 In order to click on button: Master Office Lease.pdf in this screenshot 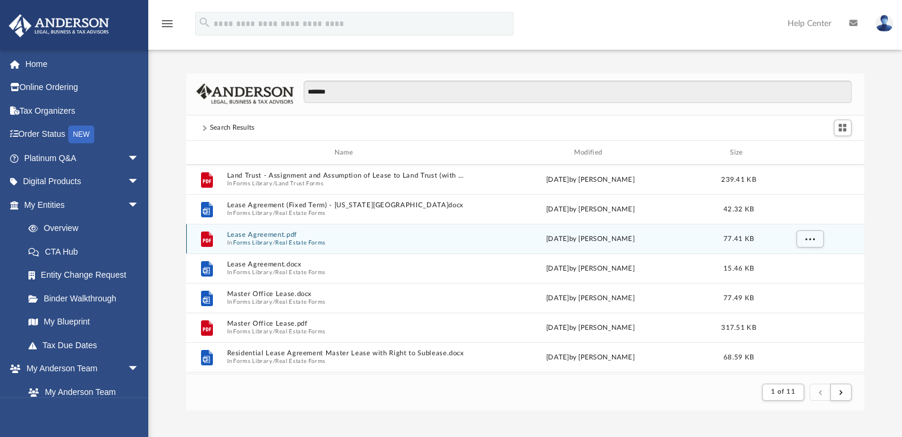, I will do `click(346, 324)`.